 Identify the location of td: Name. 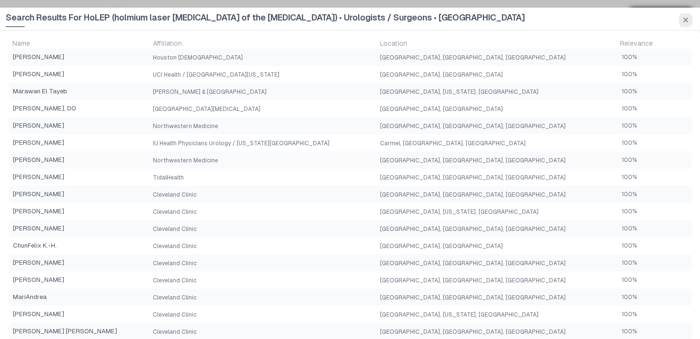
(79, 43).